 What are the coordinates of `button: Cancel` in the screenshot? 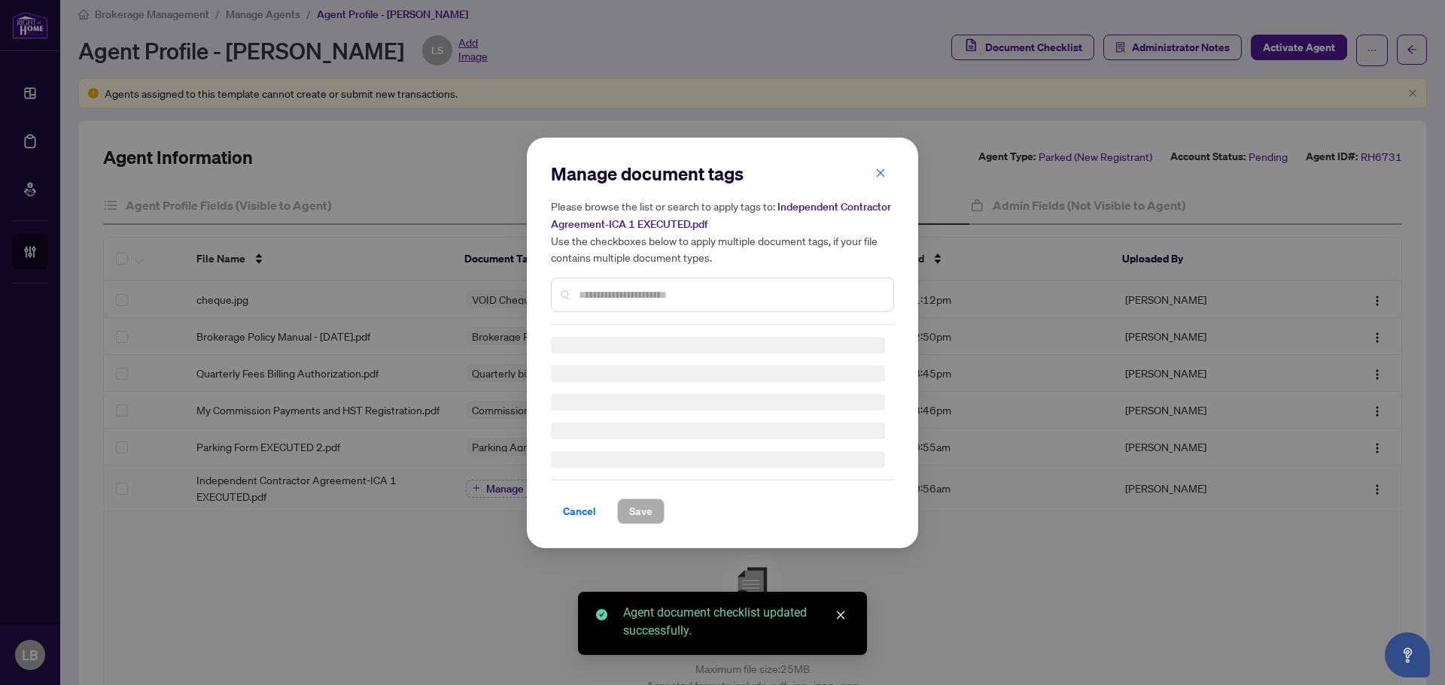 It's located at (579, 512).